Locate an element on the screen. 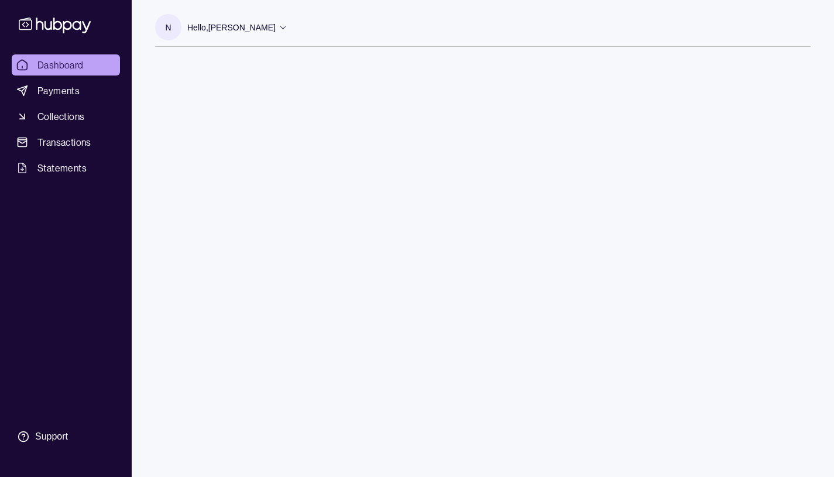  p: N is located at coordinates (168, 28).